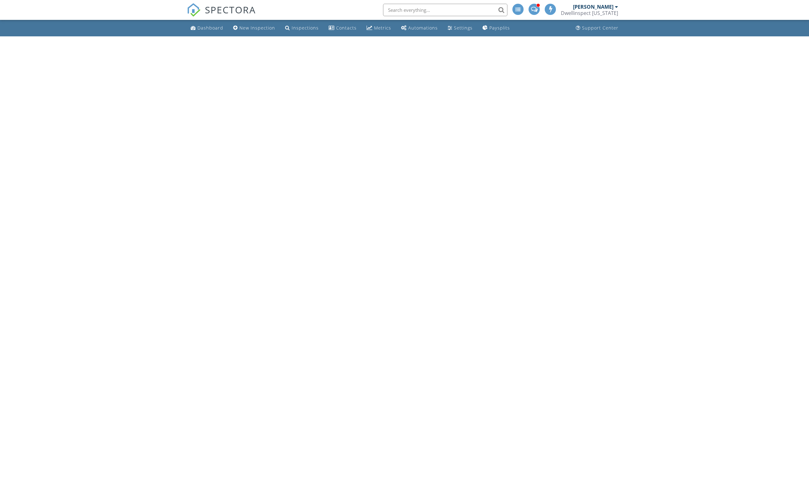 The width and height of the screenshot is (809, 491). I want to click on div: Inspections, so click(305, 28).